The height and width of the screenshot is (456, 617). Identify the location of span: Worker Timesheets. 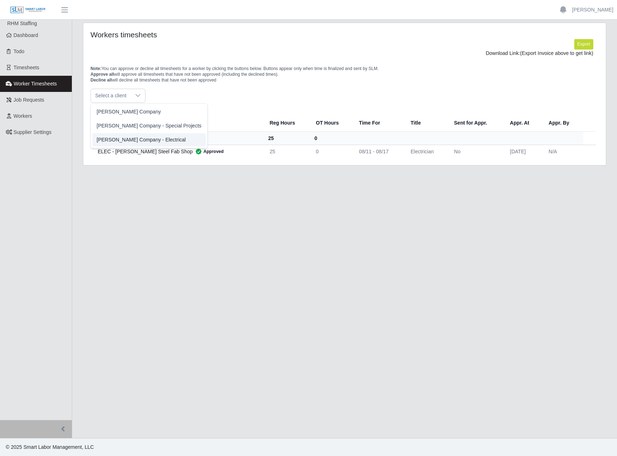
(35, 84).